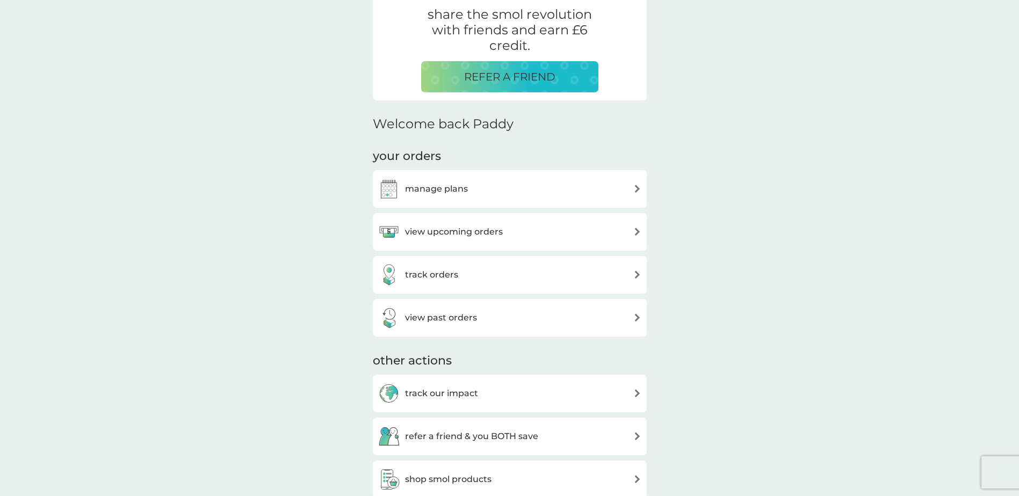  I want to click on h3: track orders, so click(431, 275).